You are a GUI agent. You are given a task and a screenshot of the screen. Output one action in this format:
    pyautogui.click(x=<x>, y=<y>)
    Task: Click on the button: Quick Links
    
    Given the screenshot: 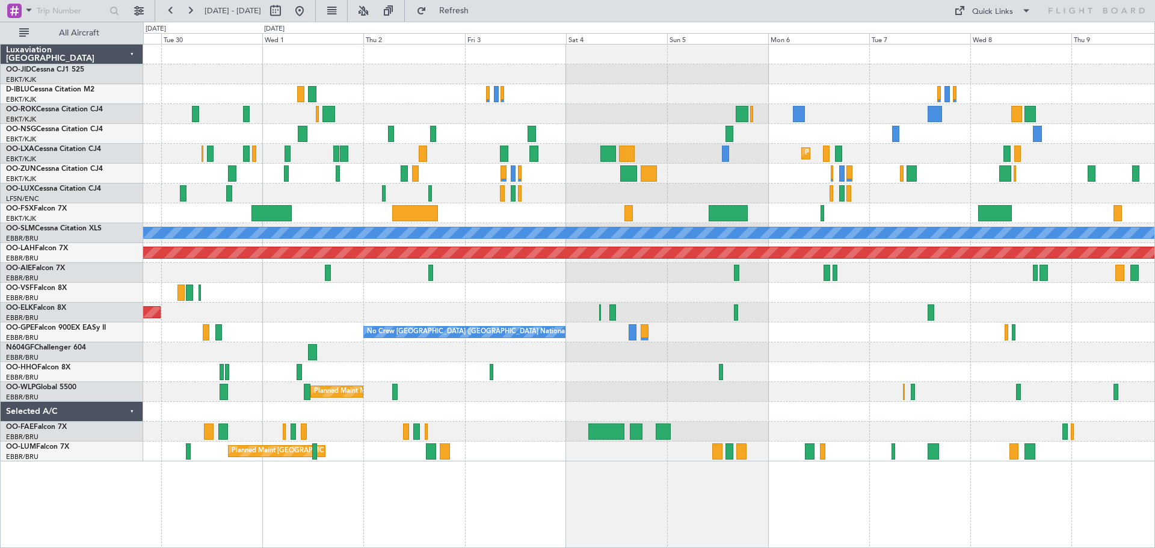 What is the action you would take?
    pyautogui.click(x=993, y=11)
    